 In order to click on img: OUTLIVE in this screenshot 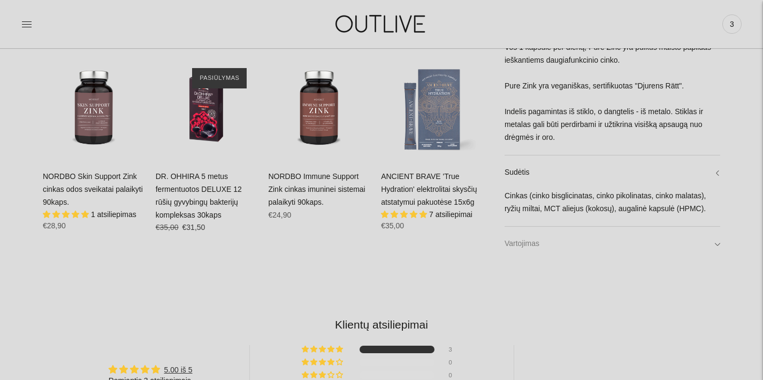, I will do `click(382, 24)`.